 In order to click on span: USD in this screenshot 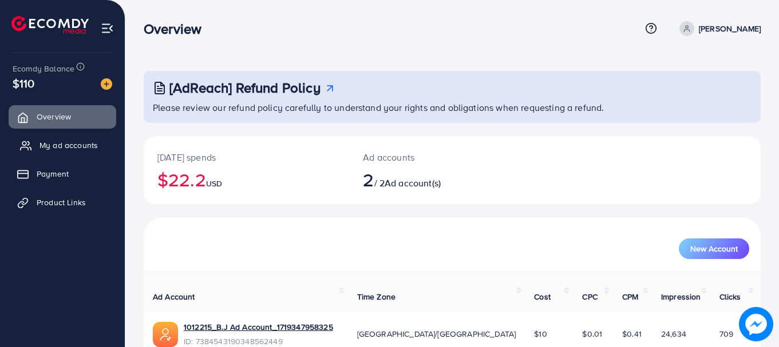, I will do `click(214, 184)`.